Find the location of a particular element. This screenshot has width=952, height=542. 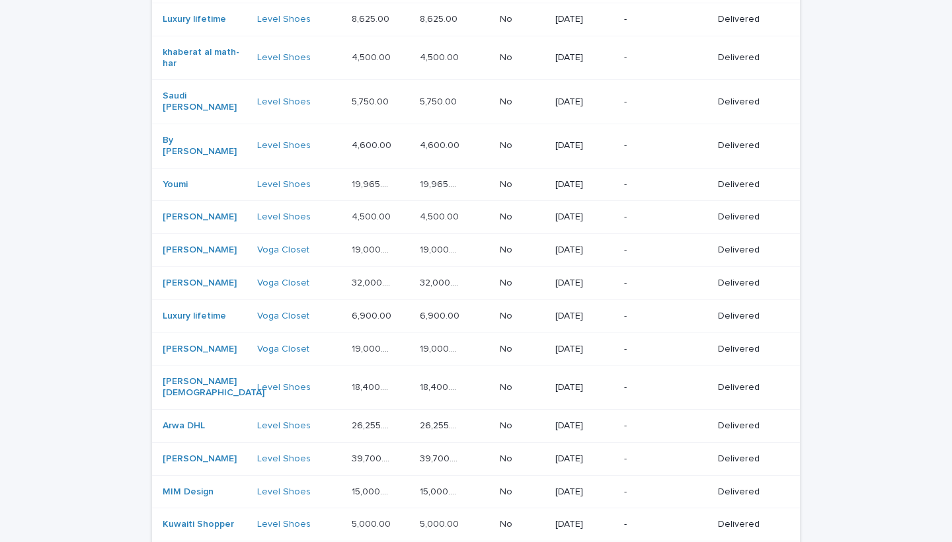

p: 4,600.00 is located at coordinates (441, 144).